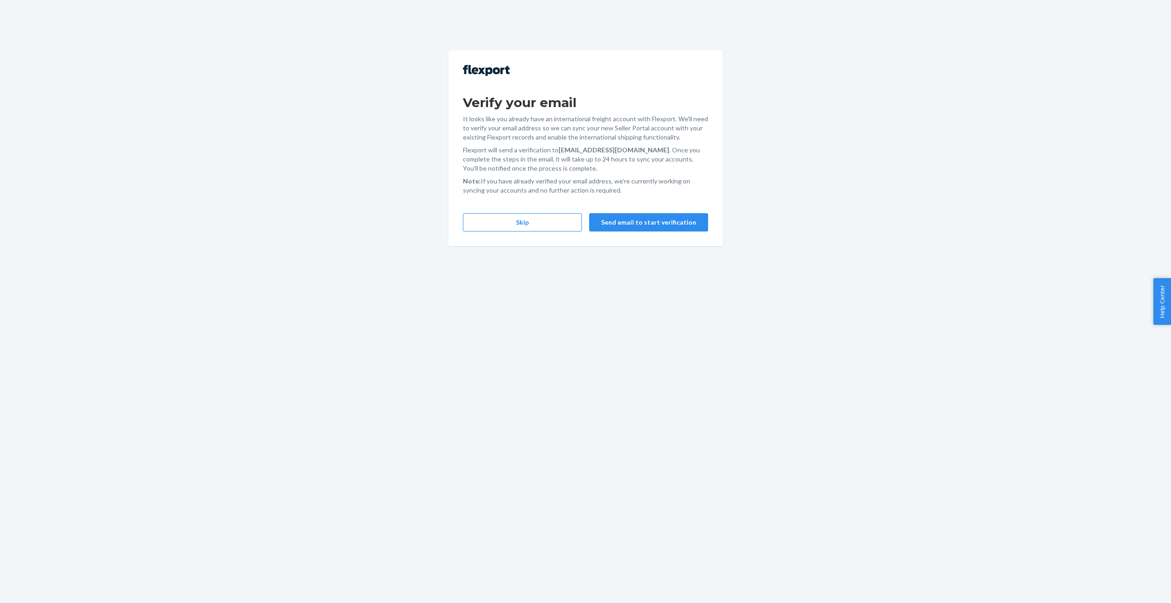 This screenshot has height=603, width=1171. I want to click on p: It looks like you already have an international freight account with Flexport. We'll need to veri..., so click(586, 128).